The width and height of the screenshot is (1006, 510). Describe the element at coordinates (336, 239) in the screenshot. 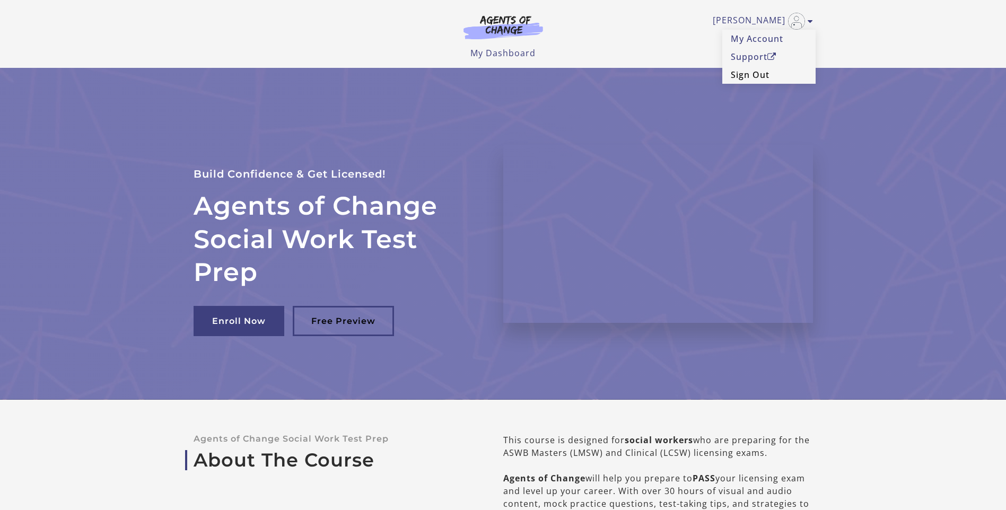

I see `h2: Agents of Change Social Work Test Prep` at that location.